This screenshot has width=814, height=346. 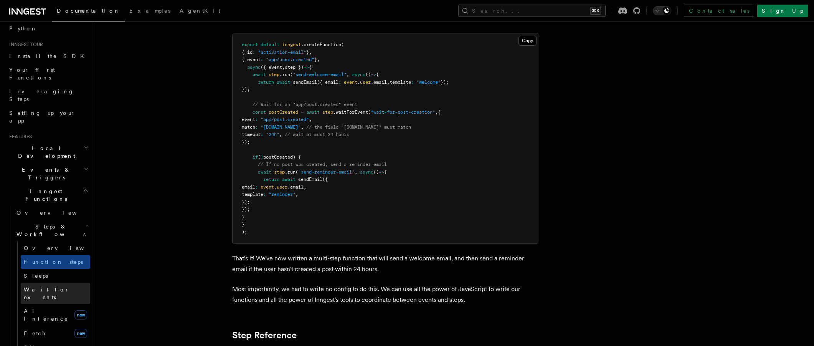 What do you see at coordinates (42, 117) in the screenshot?
I see `span: Setting up your app` at bounding box center [42, 117].